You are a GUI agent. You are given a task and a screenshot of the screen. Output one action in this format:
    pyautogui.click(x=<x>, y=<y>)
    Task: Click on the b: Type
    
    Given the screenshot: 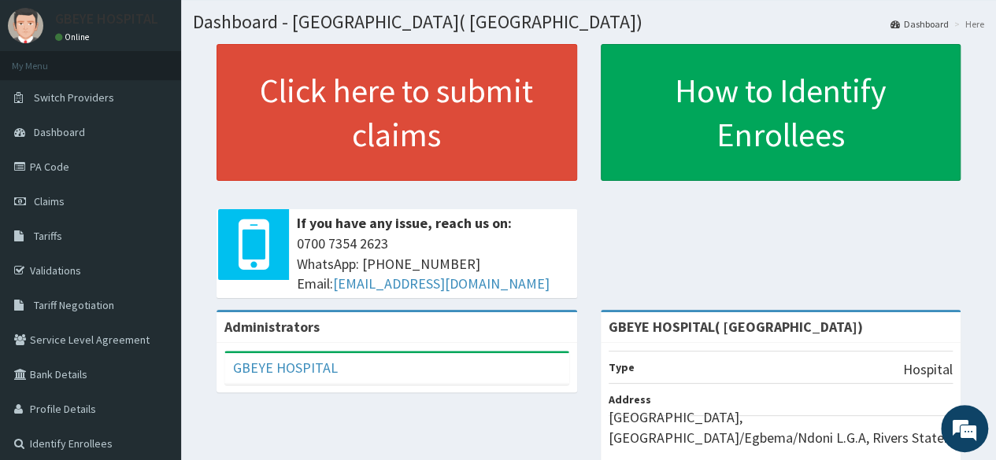 What is the action you would take?
    pyautogui.click(x=621, y=368)
    